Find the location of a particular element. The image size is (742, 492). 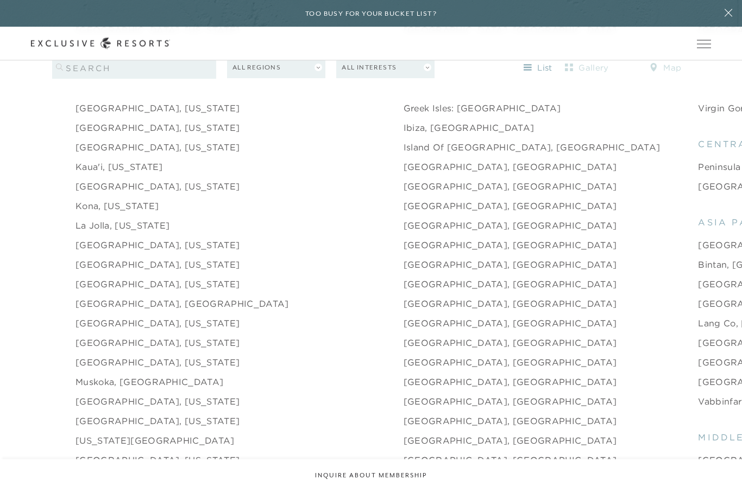

button: Open navigation is located at coordinates (704, 44).